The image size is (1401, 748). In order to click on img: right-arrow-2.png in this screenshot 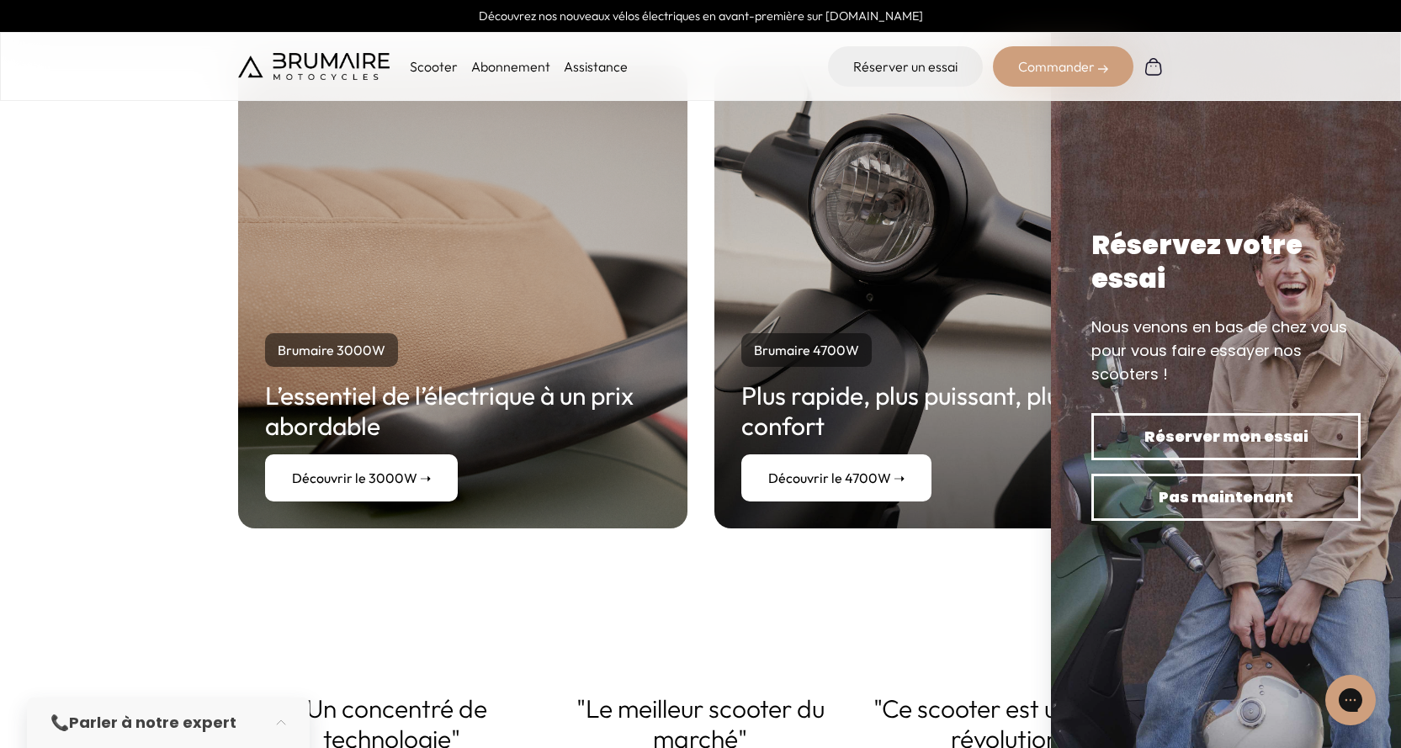, I will do `click(1103, 69)`.